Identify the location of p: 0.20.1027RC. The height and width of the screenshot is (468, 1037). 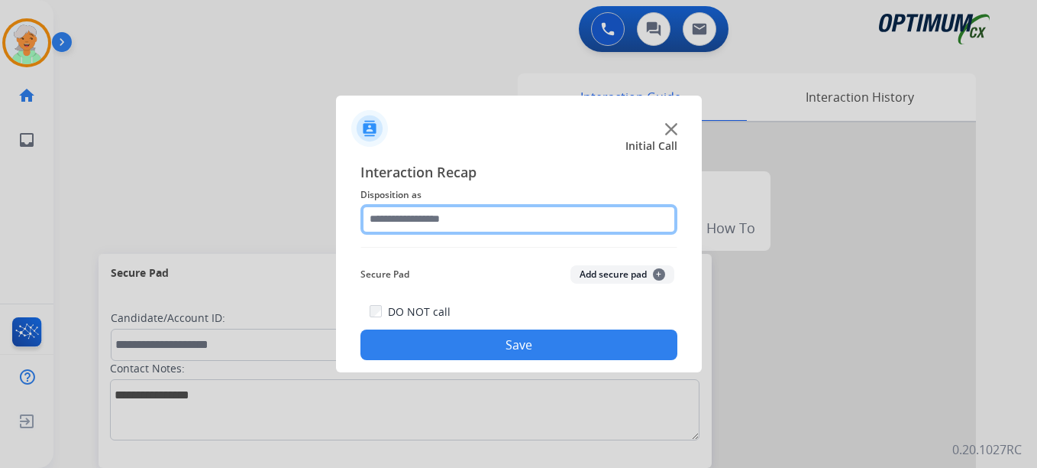
(987, 449).